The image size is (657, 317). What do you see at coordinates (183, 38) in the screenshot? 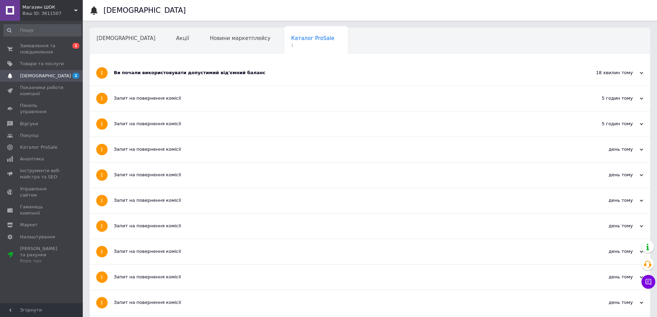
I see `span: Акції` at bounding box center [183, 38].